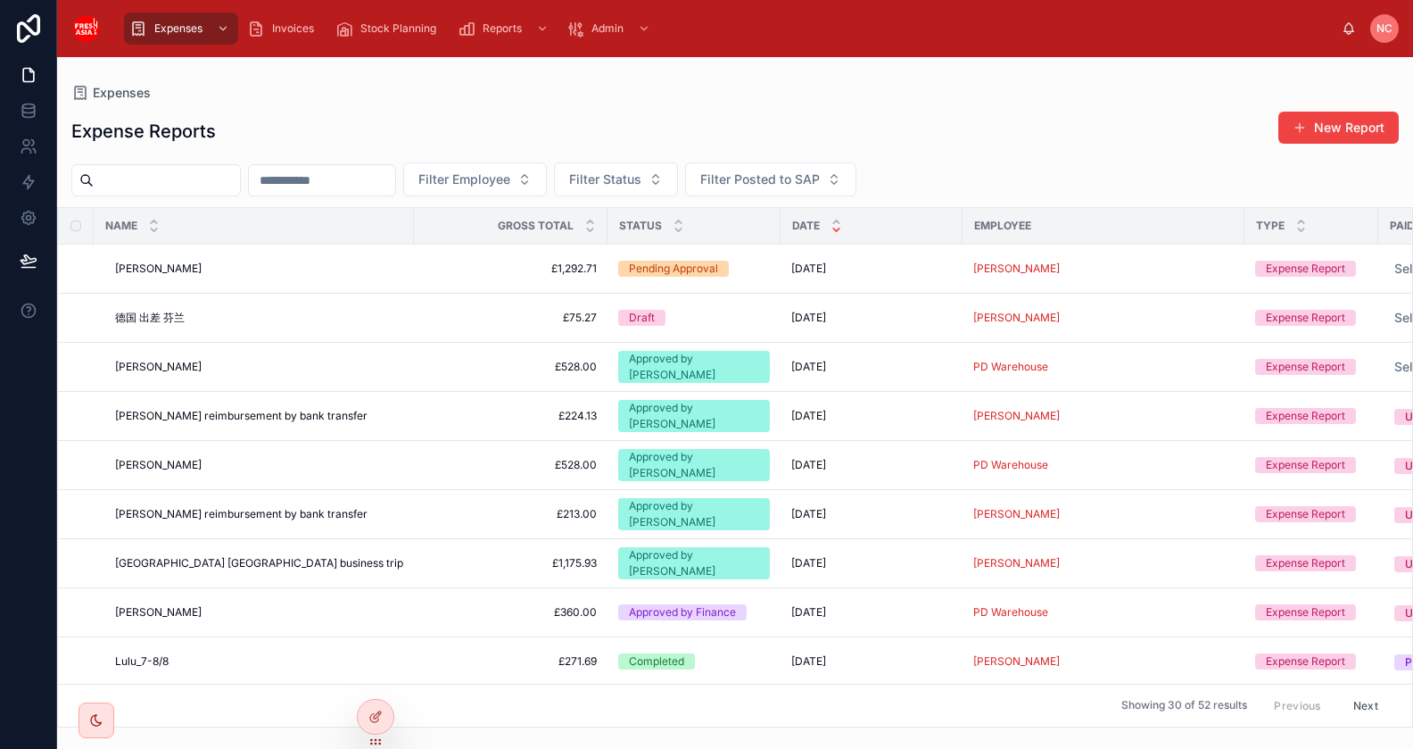 The width and height of the screenshot is (1413, 749). What do you see at coordinates (1338, 128) in the screenshot?
I see `a: New Report` at bounding box center [1338, 128].